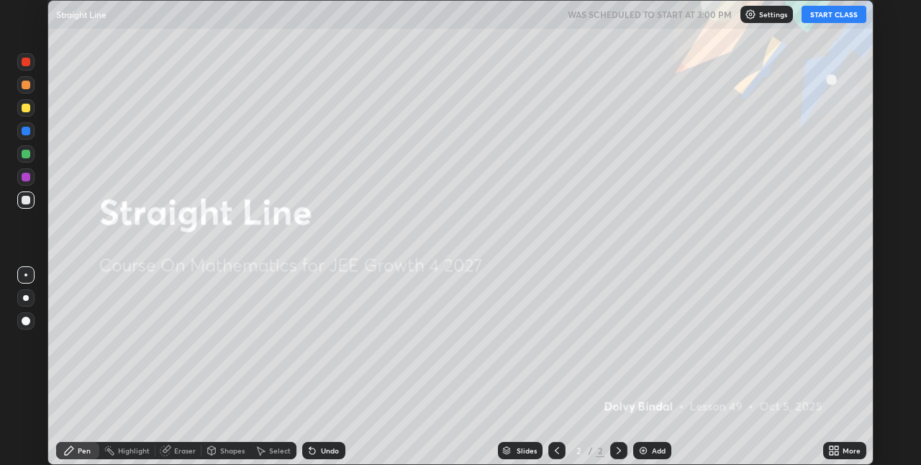 This screenshot has width=921, height=465. What do you see at coordinates (773, 14) in the screenshot?
I see `p: Settings` at bounding box center [773, 14].